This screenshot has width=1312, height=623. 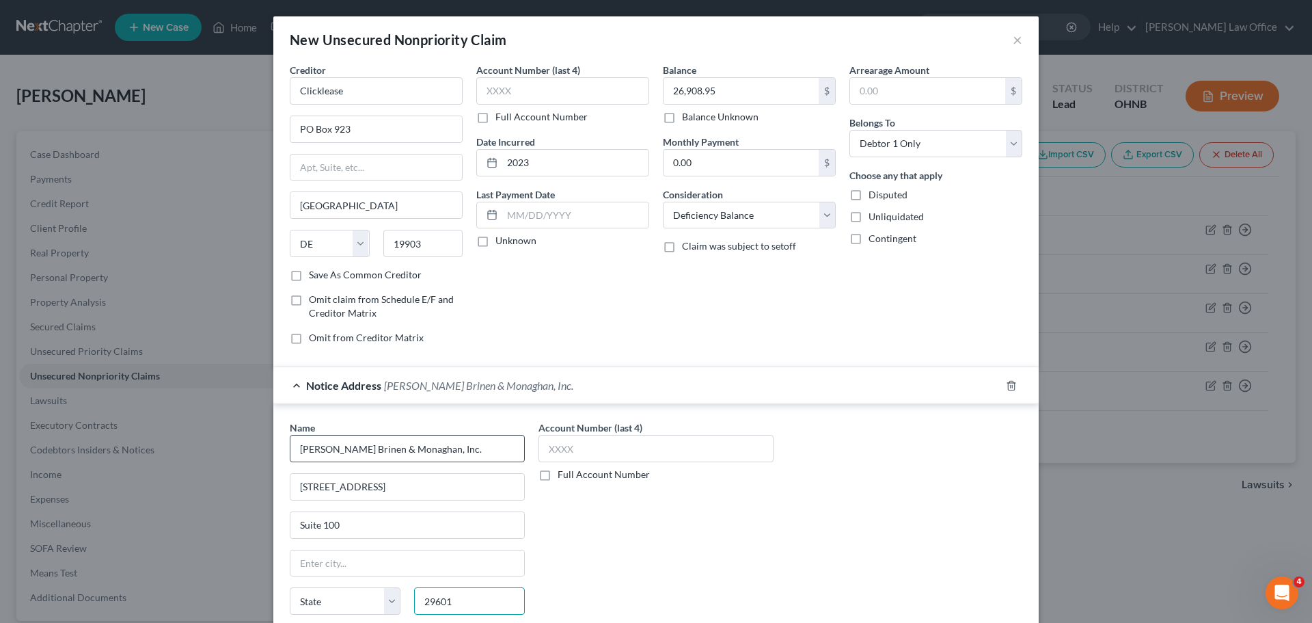 I want to click on label: Monthly Payment, so click(x=700, y=141).